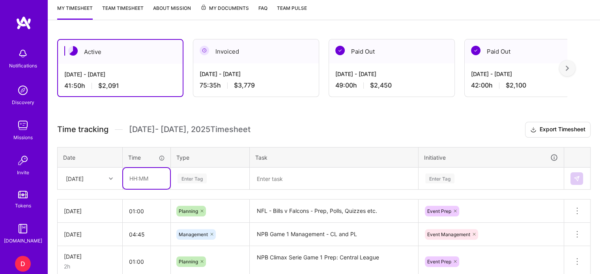  Describe the element at coordinates (23, 205) in the screenshot. I see `div: Tokens` at that location.